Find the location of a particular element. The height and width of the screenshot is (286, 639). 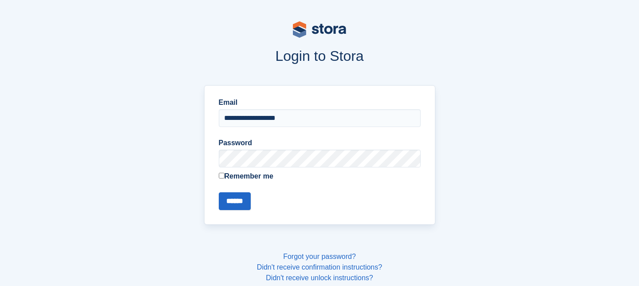

h1: Login to Stora is located at coordinates (320, 56).